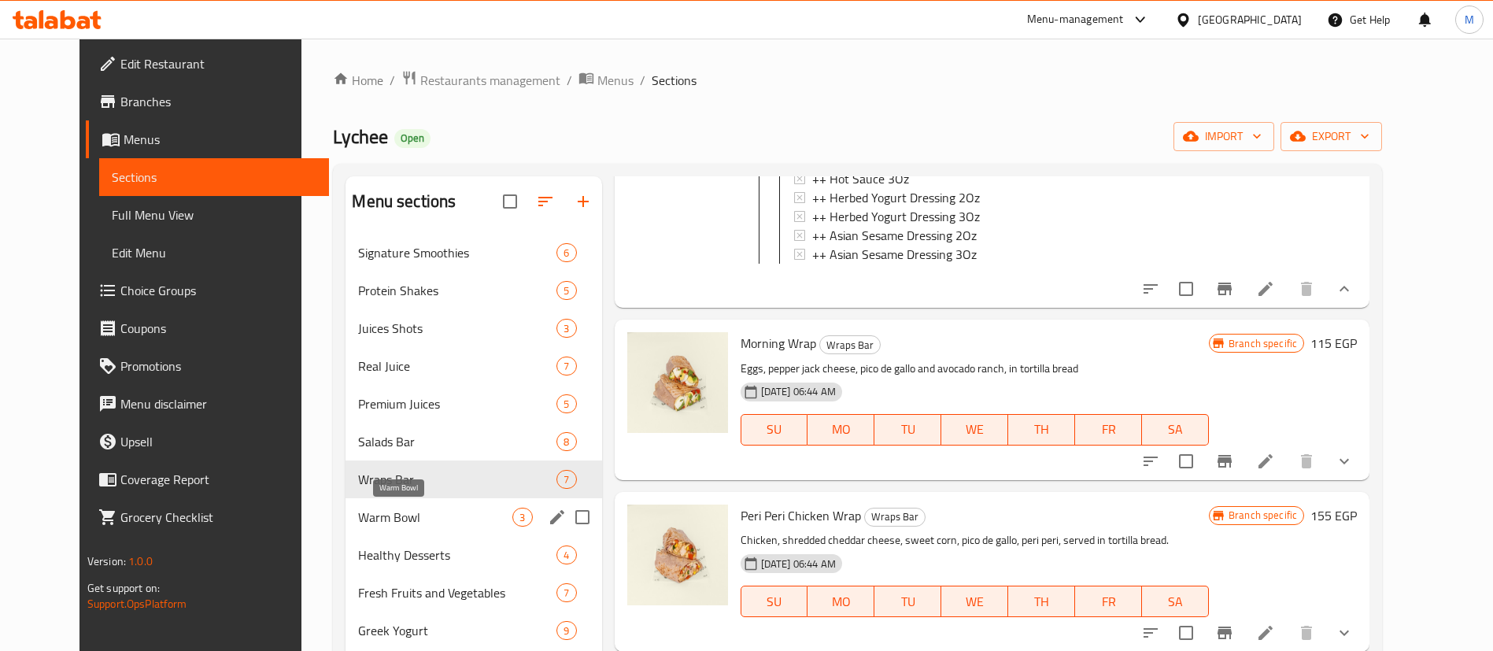  Describe the element at coordinates (207, 328) in the screenshot. I see `a: Coupons` at that location.